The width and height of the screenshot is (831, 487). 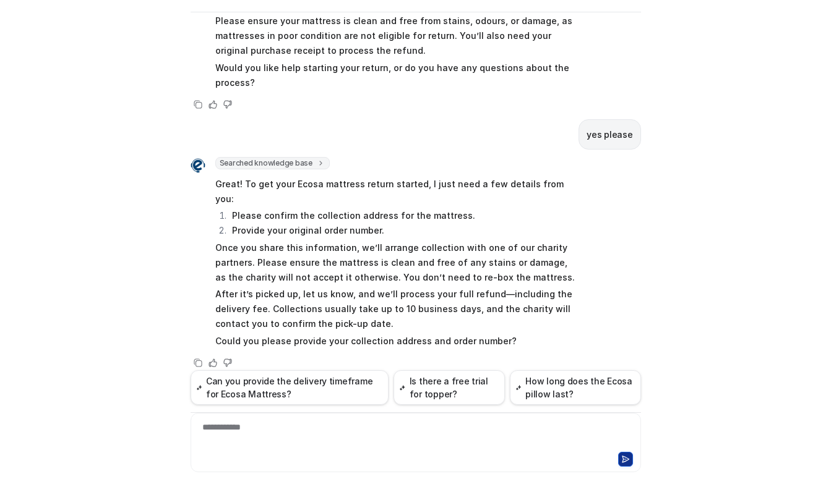 What do you see at coordinates (396, 263) in the screenshot?
I see `p: Once you share this information, we’ll arrange collection with one of our charity partners. Pleas...` at bounding box center [396, 263].